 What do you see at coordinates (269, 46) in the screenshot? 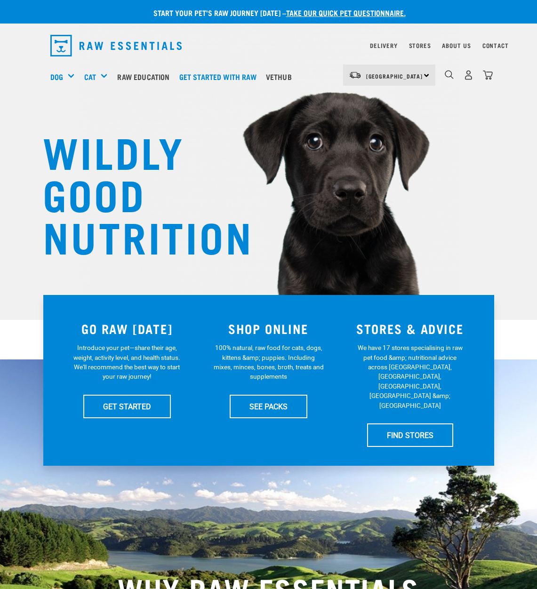
I see `nav: dropdown navigation` at bounding box center [269, 46].